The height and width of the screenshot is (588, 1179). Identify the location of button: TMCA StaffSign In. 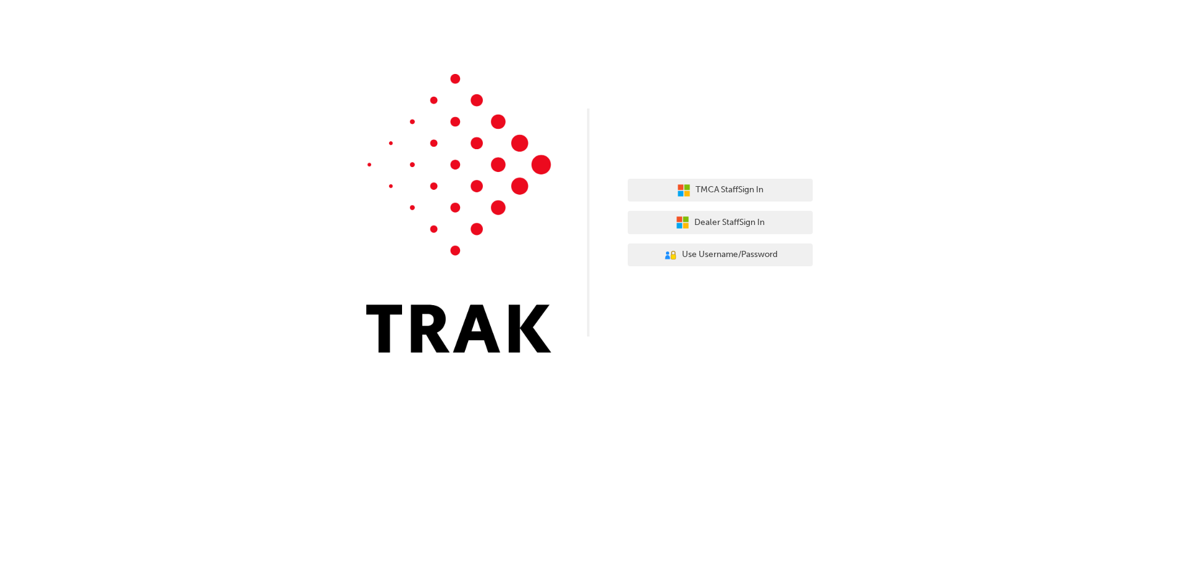
(720, 191).